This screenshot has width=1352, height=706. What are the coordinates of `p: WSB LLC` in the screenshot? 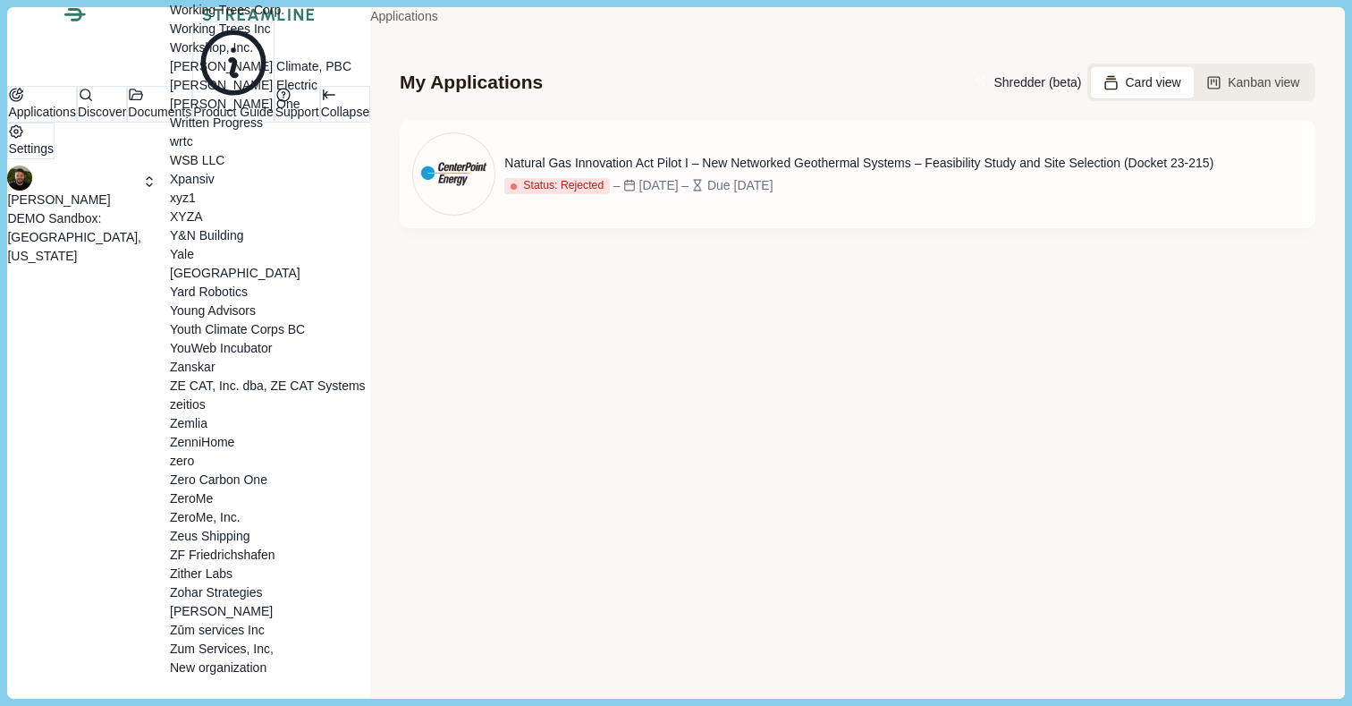 It's located at (496, 160).